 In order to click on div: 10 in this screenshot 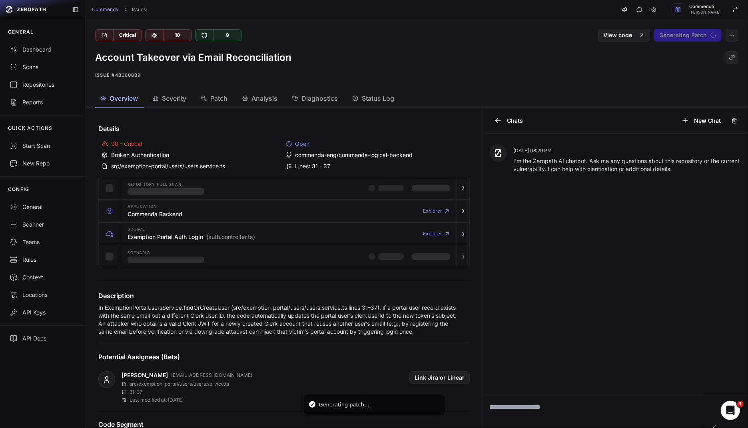, I will do `click(177, 35)`.